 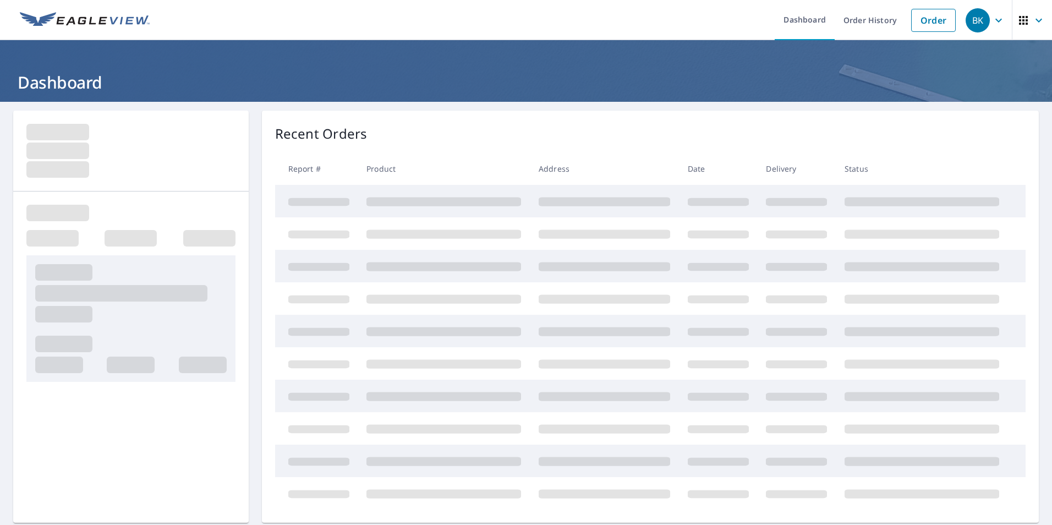 What do you see at coordinates (85, 20) in the screenshot?
I see `img: EV Logo` at bounding box center [85, 20].